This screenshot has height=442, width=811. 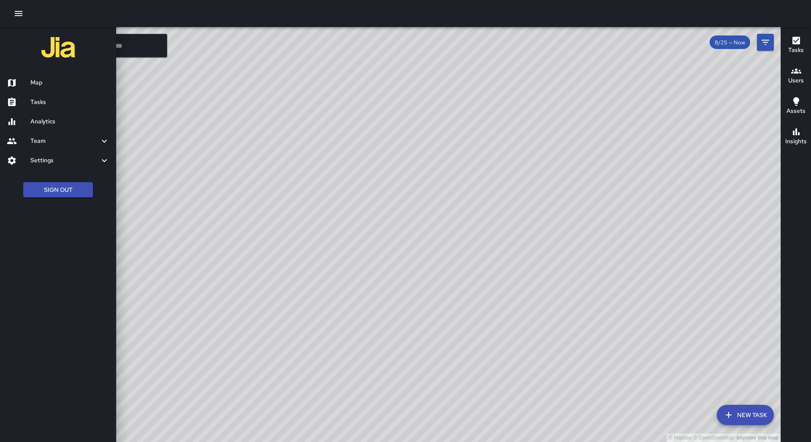 What do you see at coordinates (746, 415) in the screenshot?
I see `button: New Task` at bounding box center [746, 415].